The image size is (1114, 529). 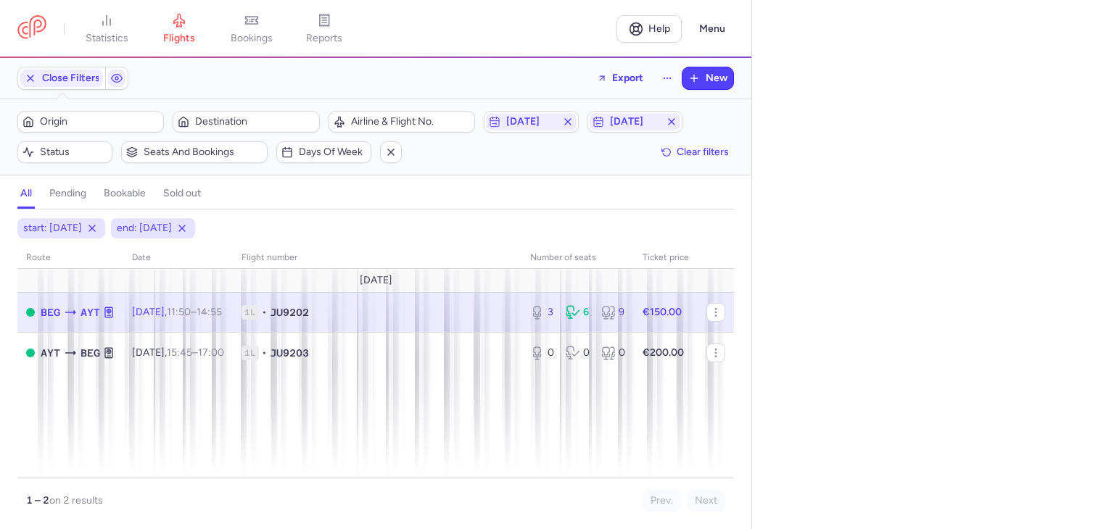 What do you see at coordinates (662, 501) in the screenshot?
I see `button: Prev.` at bounding box center [662, 501].